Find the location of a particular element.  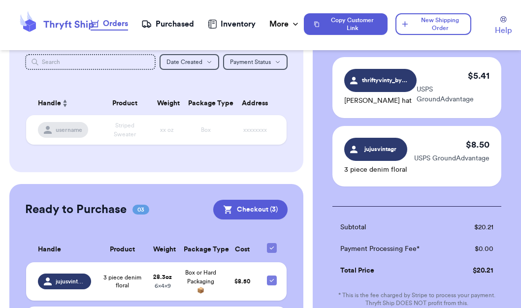

p: $ 5.41 is located at coordinates (479, 76).